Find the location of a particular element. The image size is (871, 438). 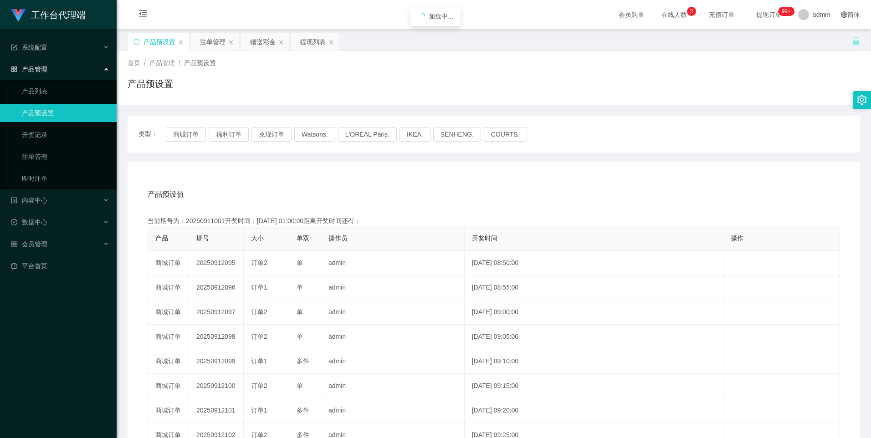

td: 20250912095 is located at coordinates (216, 263).